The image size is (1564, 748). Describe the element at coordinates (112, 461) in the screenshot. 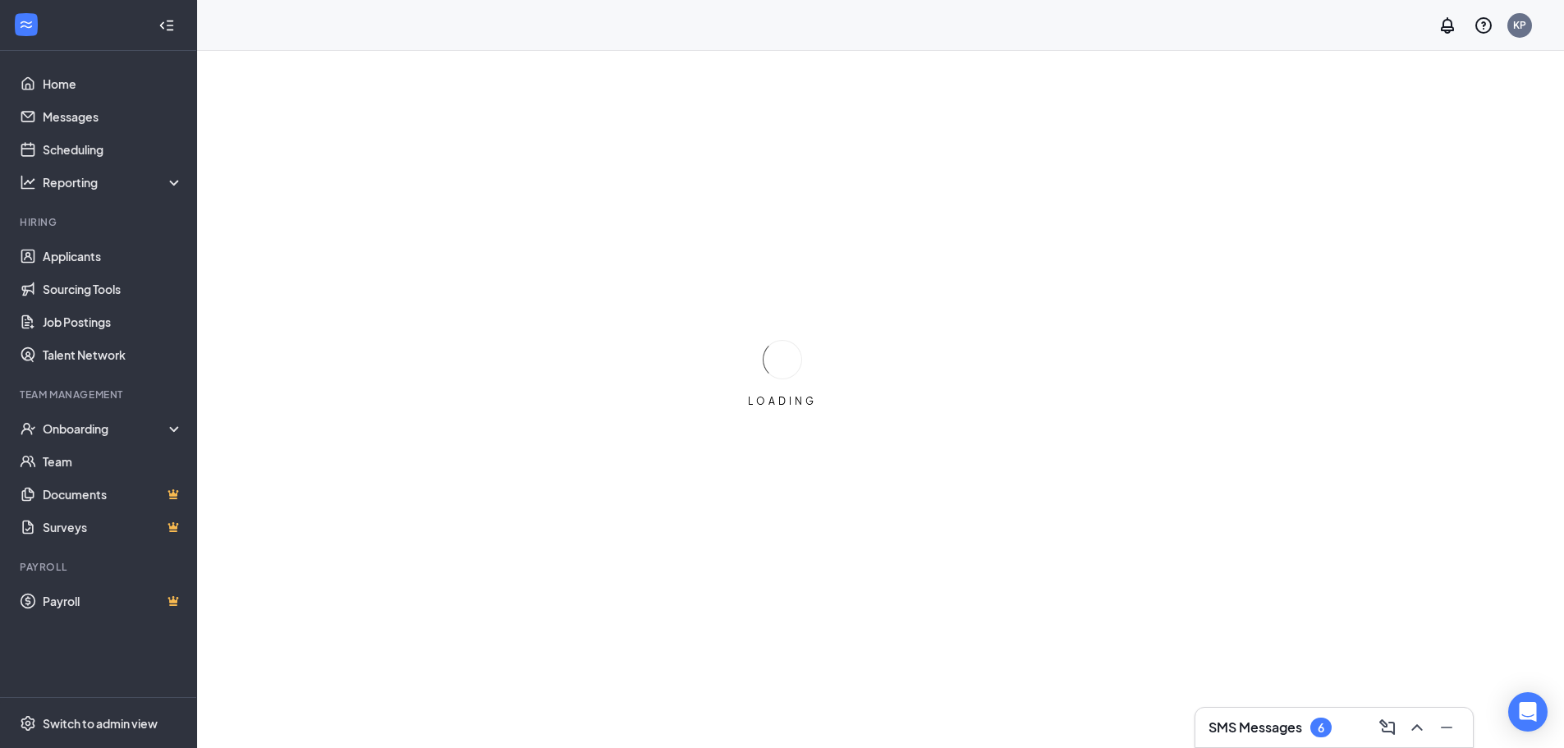

I see `a: Team` at that location.